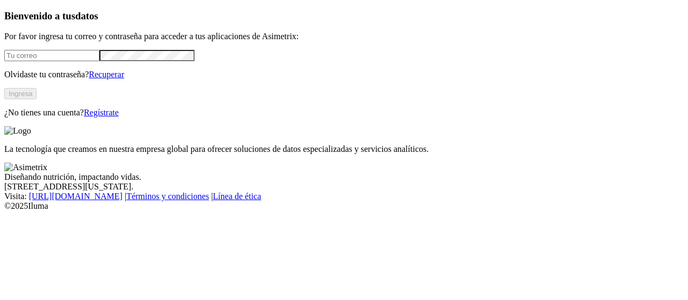 The image size is (688, 300). I want to click on p: ¿No tienes una cuenta?, so click(344, 113).